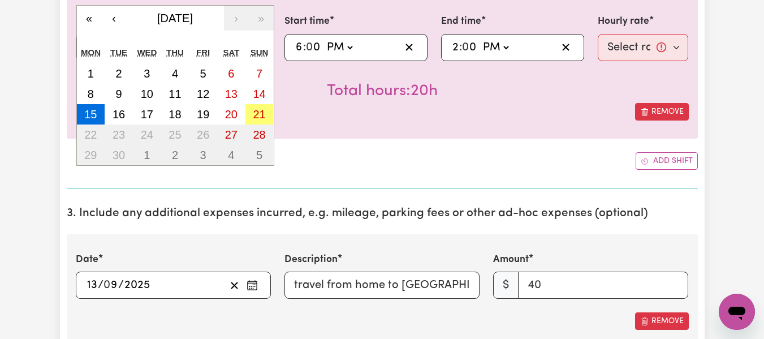 The width and height of the screenshot is (764, 339). Describe the element at coordinates (203, 74) in the screenshot. I see `button: 5 September 2025` at that location.